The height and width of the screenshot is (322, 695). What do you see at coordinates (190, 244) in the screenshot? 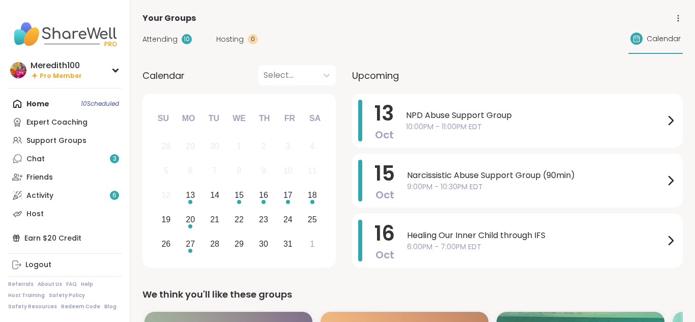
I see `div: Choose Monday, October 27th, 2025` at bounding box center [190, 244].